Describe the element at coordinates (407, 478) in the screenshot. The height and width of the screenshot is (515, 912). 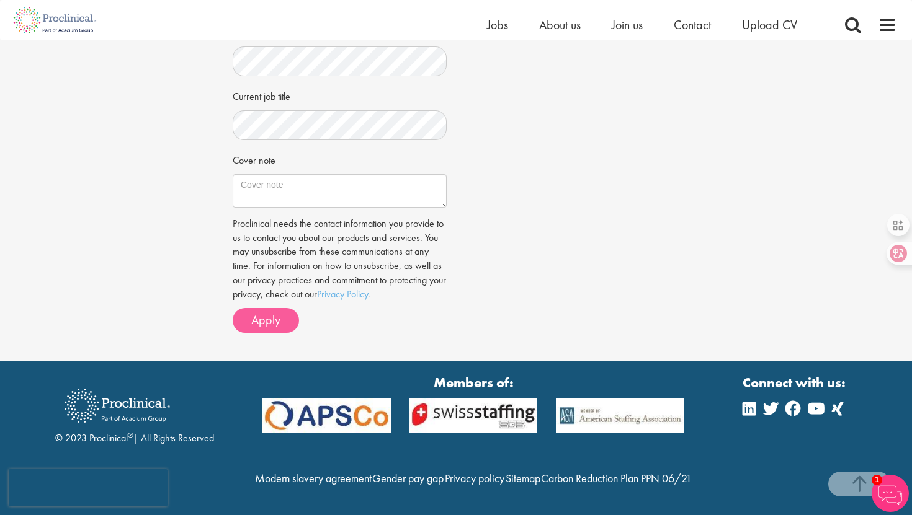
I see `a: Gender pay gap` at that location.